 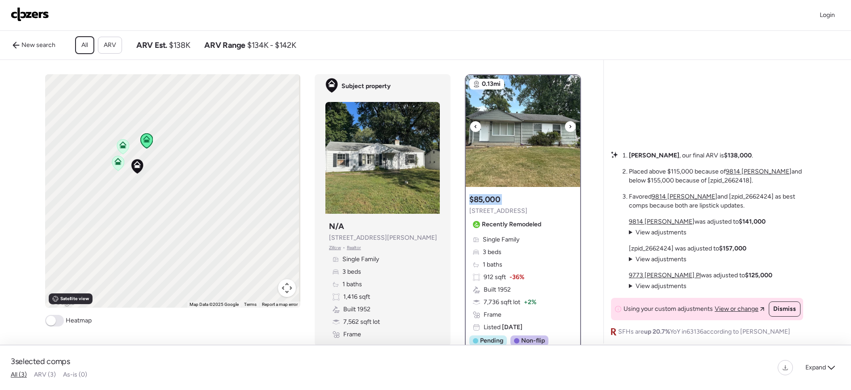 I want to click on img: Logo, so click(x=30, y=14).